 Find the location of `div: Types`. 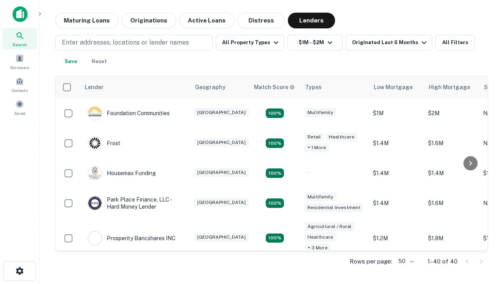

div: Types is located at coordinates (313, 87).